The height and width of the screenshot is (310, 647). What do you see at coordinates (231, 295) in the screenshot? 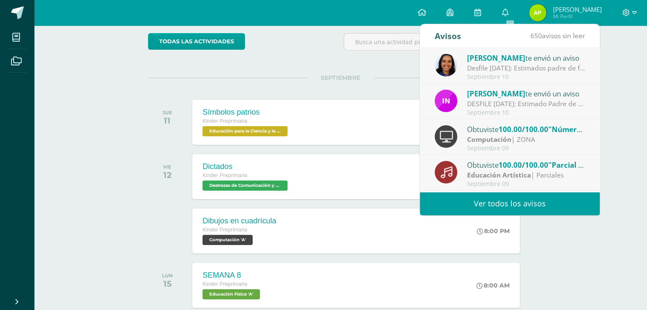
I see `span: Educación Física 'A'` at bounding box center [231, 295].